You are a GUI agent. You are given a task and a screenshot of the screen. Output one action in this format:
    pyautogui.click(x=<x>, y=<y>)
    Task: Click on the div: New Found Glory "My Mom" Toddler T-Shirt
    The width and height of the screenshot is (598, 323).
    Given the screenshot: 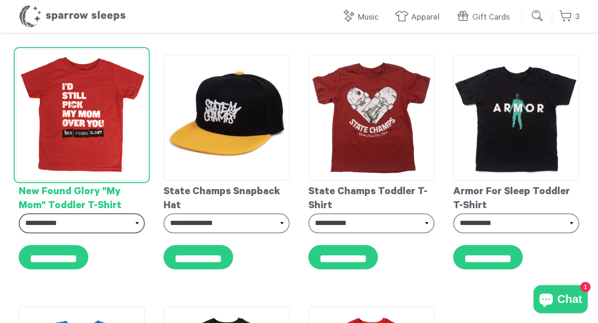 What is the action you would take?
    pyautogui.click(x=82, y=197)
    